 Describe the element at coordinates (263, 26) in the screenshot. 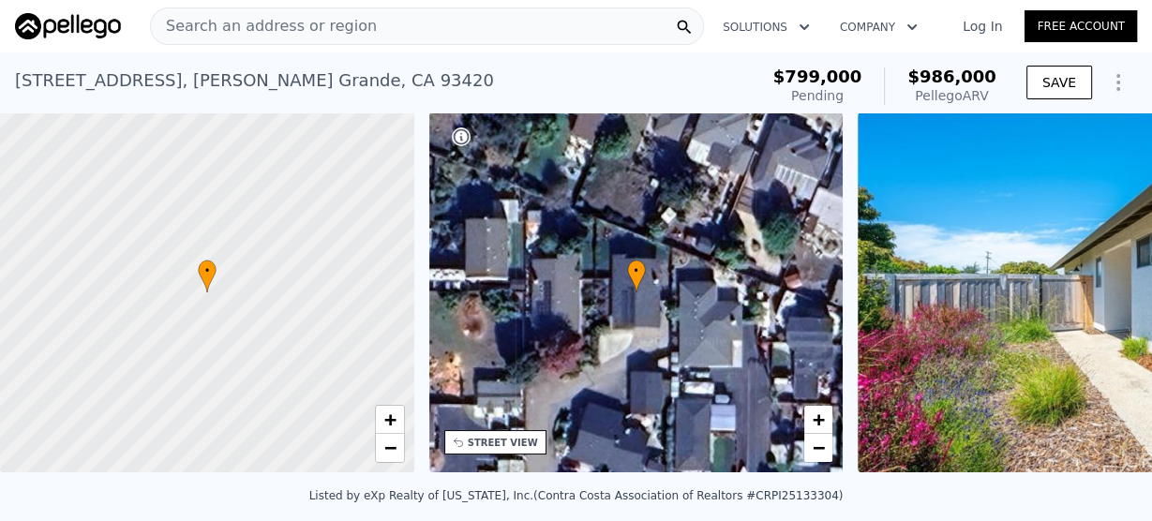

I see `span: Search an address or region` at that location.